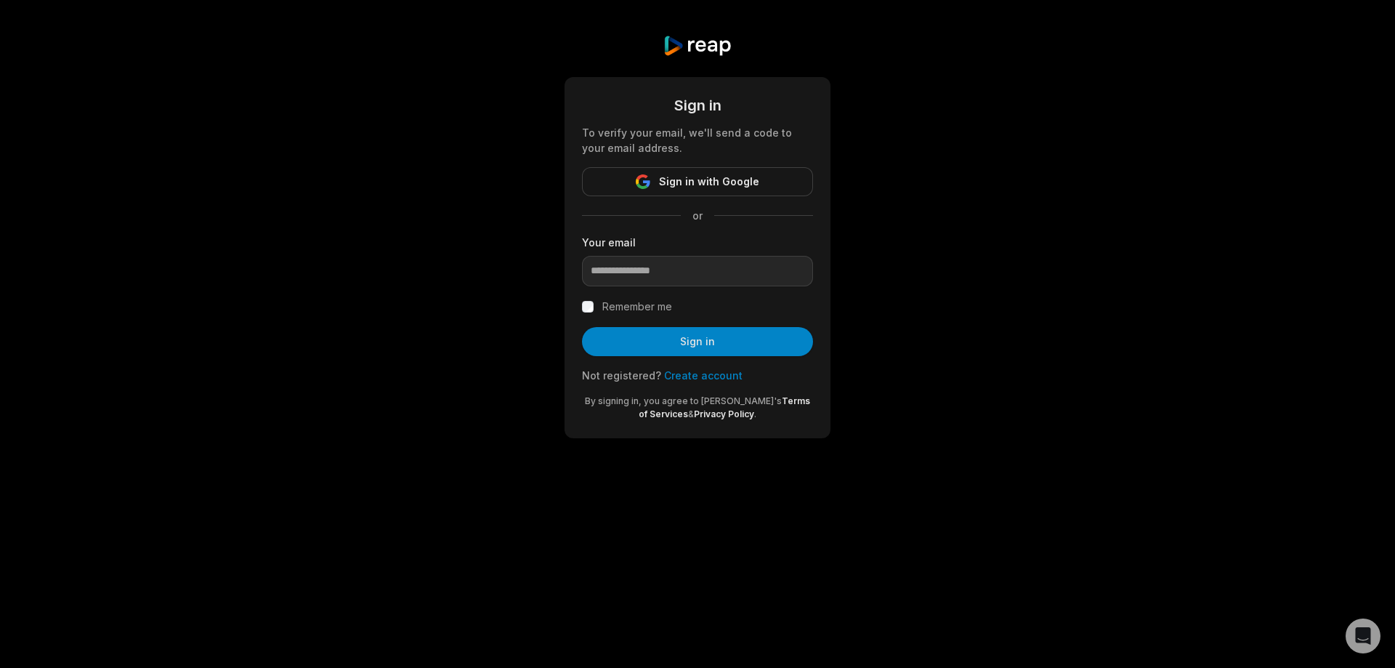 The image size is (1395, 668). Describe the element at coordinates (698, 342) in the screenshot. I see `button: Sign in` at that location.